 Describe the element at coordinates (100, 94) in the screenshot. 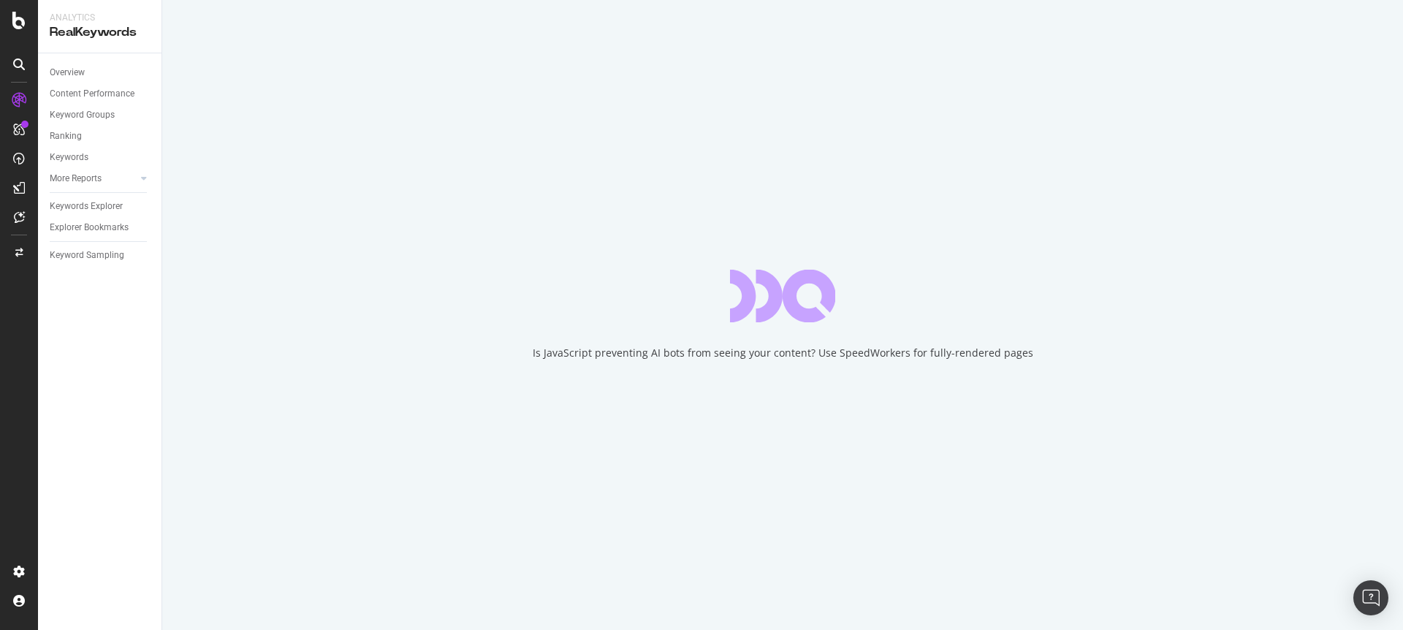

I see `a: Content Performance` at that location.